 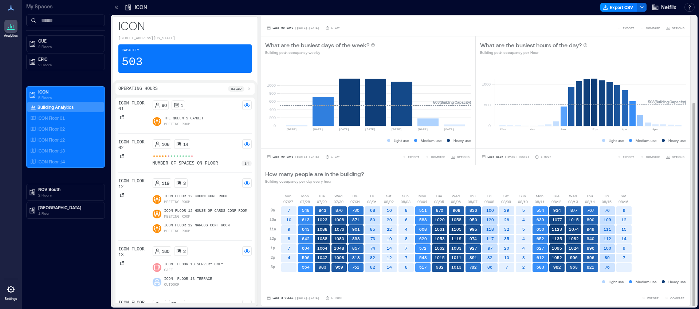 I want to click on text: 4, so click(x=289, y=258).